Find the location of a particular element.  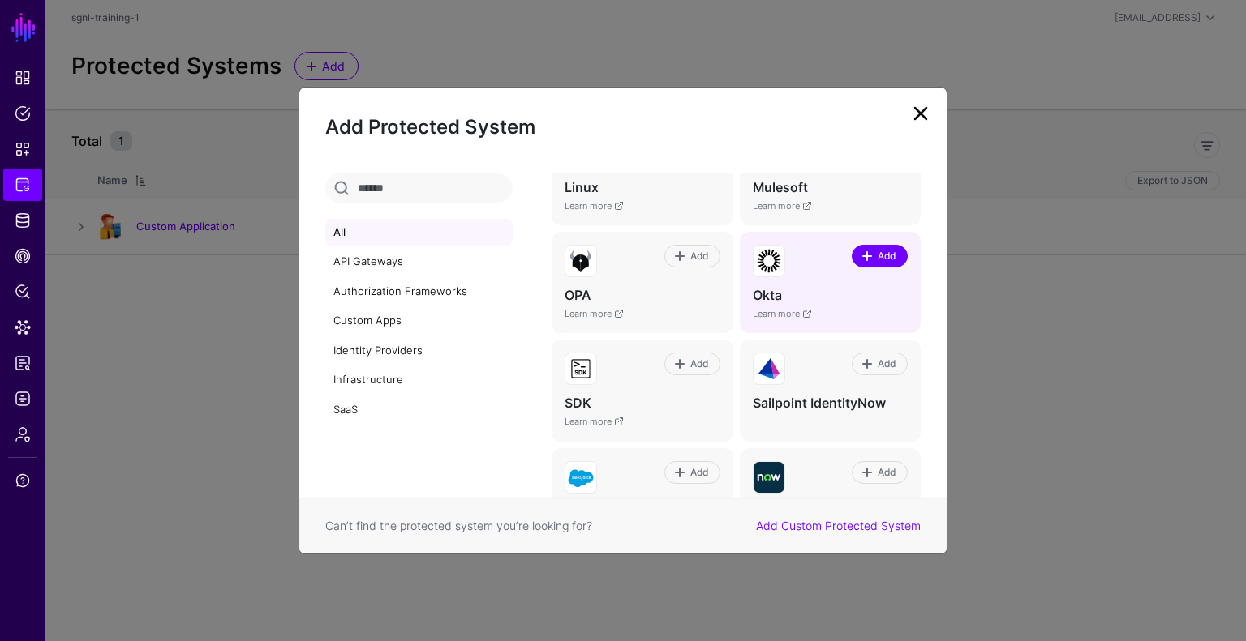

a: Authorization Frameworks is located at coordinates (418, 292).